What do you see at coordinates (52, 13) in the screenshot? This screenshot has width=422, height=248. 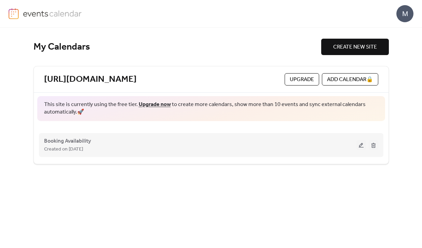 I see `img: logo-type` at bounding box center [52, 13].